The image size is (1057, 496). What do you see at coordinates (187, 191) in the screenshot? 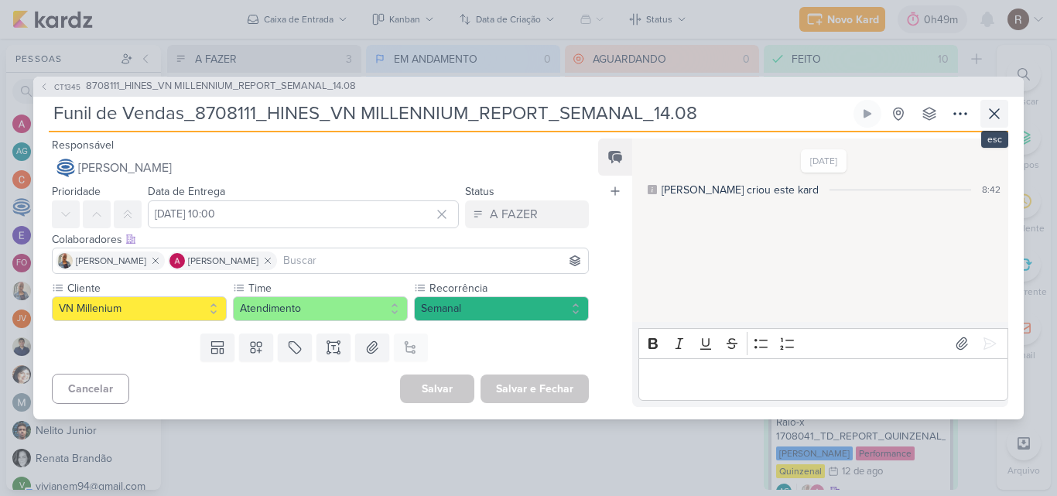
I see `label: Data de Entrega` at bounding box center [187, 191].